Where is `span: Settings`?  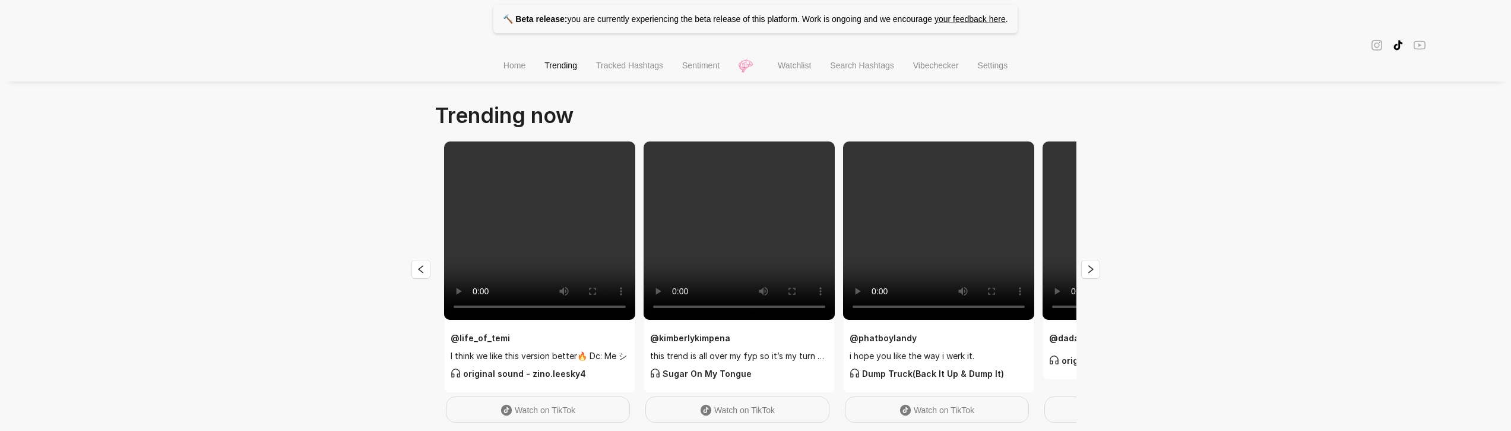 span: Settings is located at coordinates (993, 65).